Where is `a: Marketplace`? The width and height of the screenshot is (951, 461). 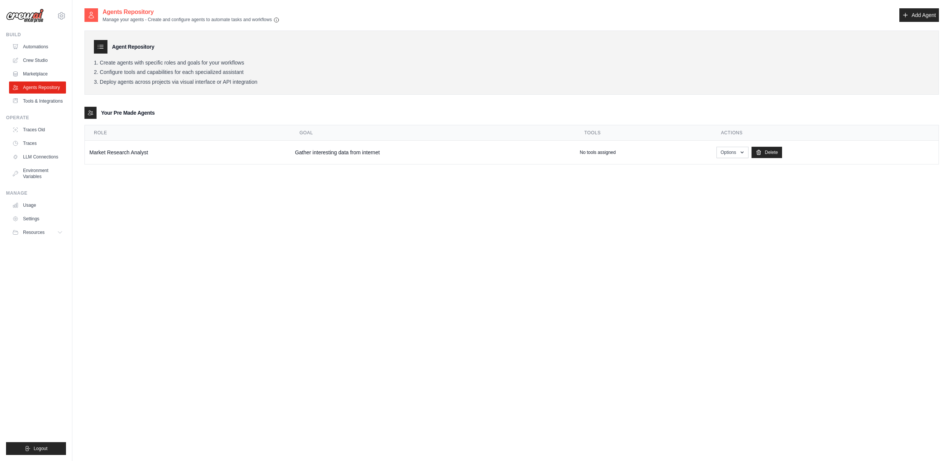 a: Marketplace is located at coordinates (37, 74).